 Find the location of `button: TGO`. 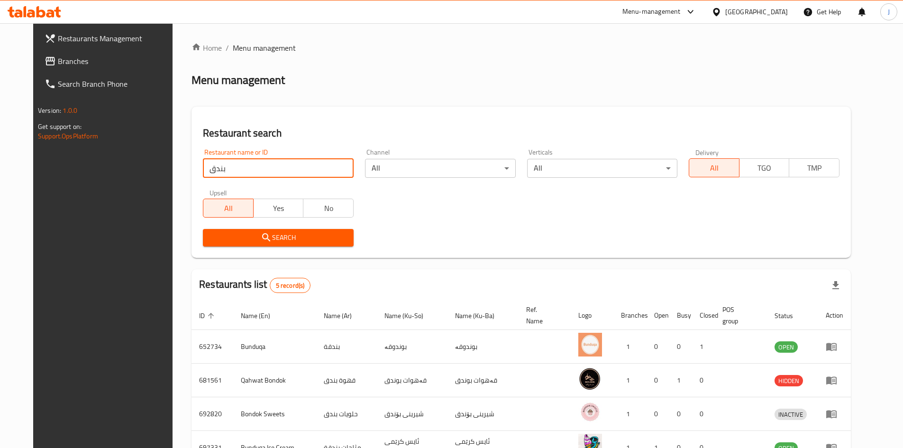

button: TGO is located at coordinates (764, 168).